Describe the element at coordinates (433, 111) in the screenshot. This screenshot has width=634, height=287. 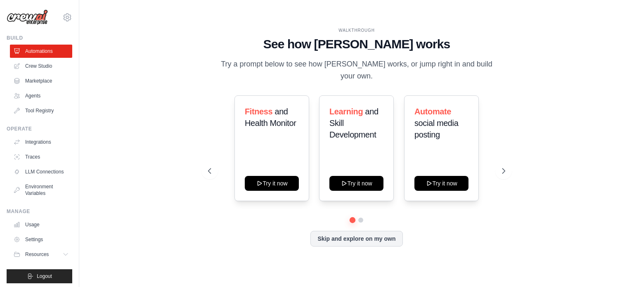
I see `span: Automate` at that location.